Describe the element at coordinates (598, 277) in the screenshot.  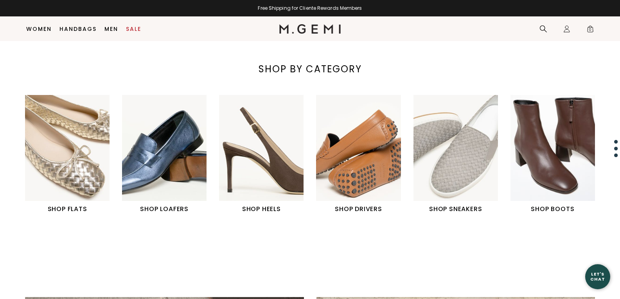
I see `div: Let's Chat` at that location.